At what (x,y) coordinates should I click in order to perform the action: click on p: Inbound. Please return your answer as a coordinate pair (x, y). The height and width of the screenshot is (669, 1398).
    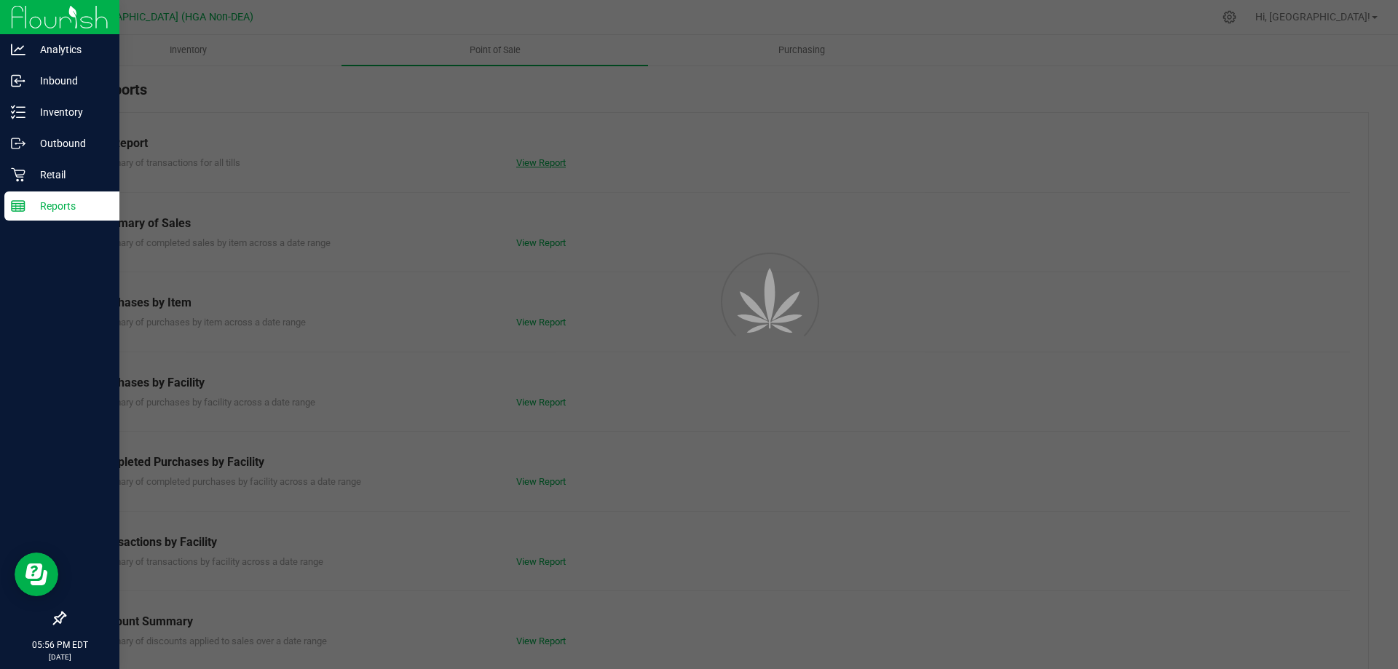
    Looking at the image, I should click on (69, 81).